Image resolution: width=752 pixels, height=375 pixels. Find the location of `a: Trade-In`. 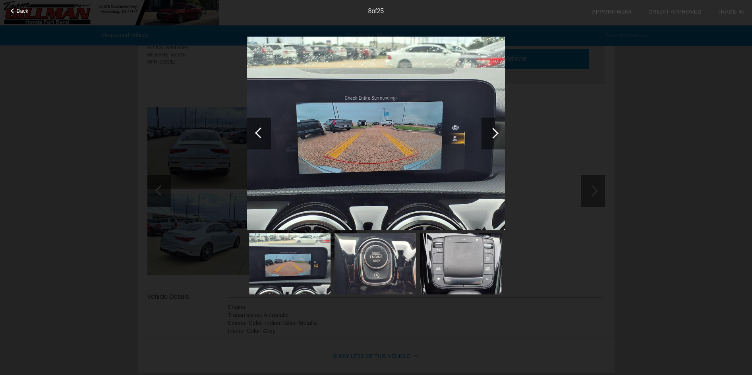

a: Trade-In is located at coordinates (730, 12).